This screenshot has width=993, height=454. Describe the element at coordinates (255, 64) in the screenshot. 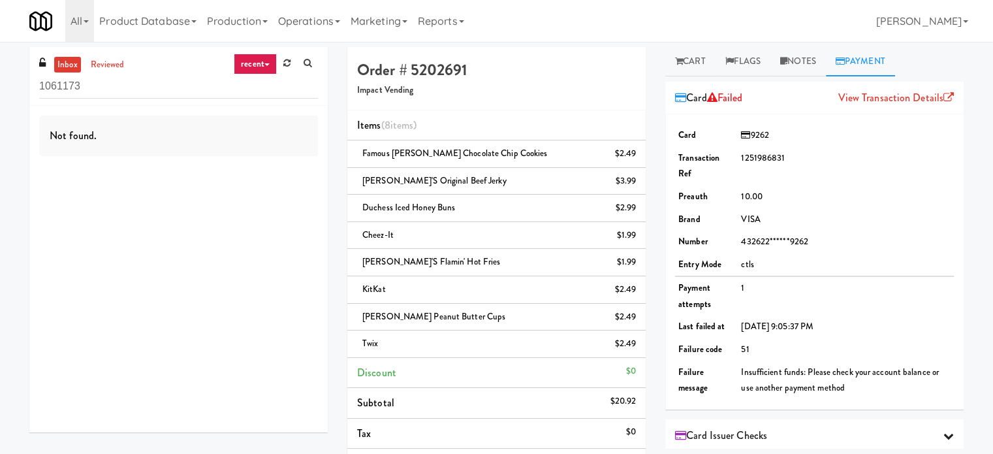

I see `a: recent` at that location.